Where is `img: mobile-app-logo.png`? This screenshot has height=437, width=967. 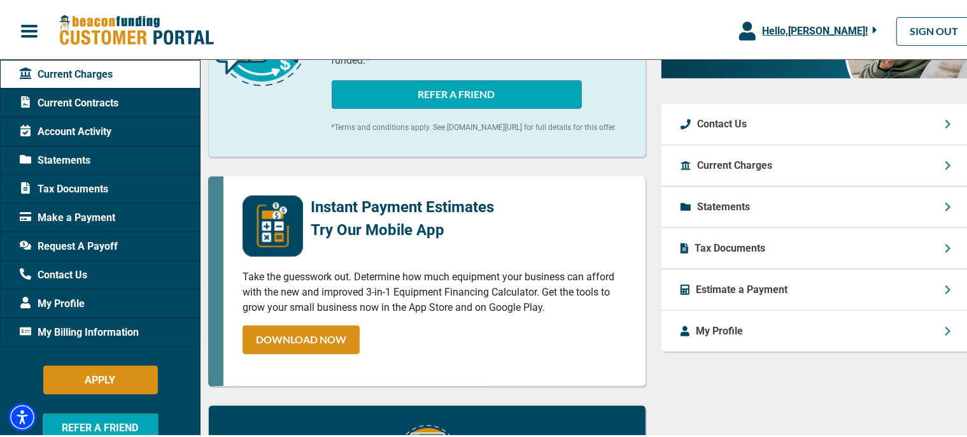 img: mobile-app-logo.png is located at coordinates (272, 223).